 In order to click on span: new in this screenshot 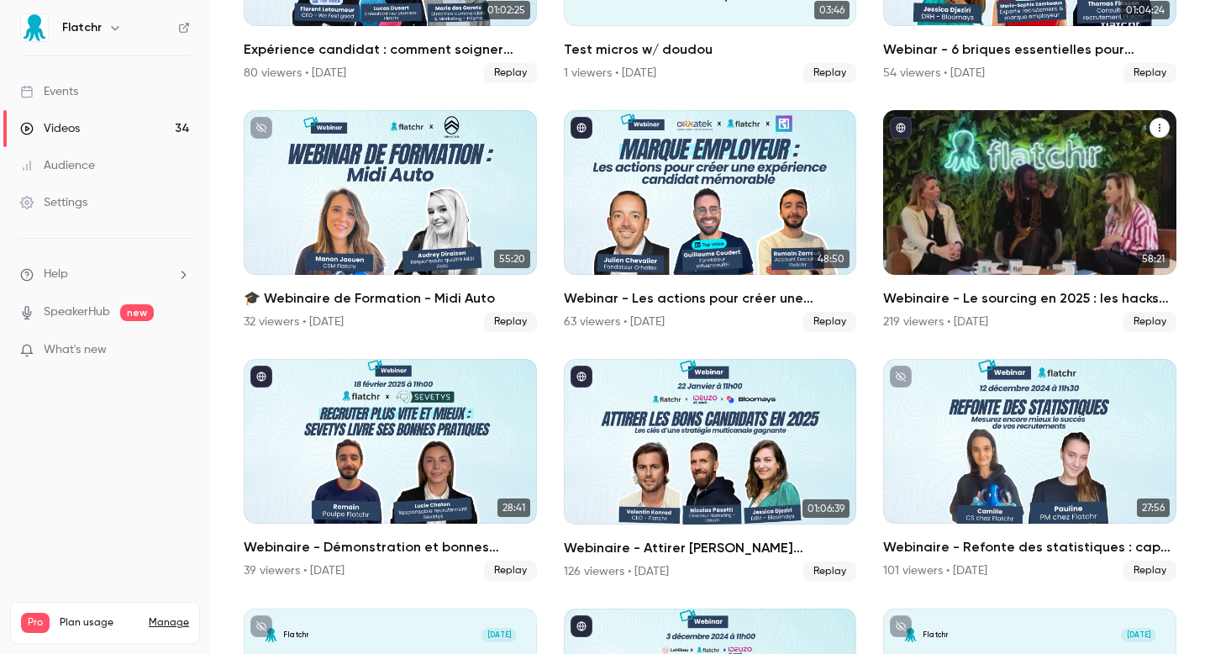, I will do `click(137, 313)`.